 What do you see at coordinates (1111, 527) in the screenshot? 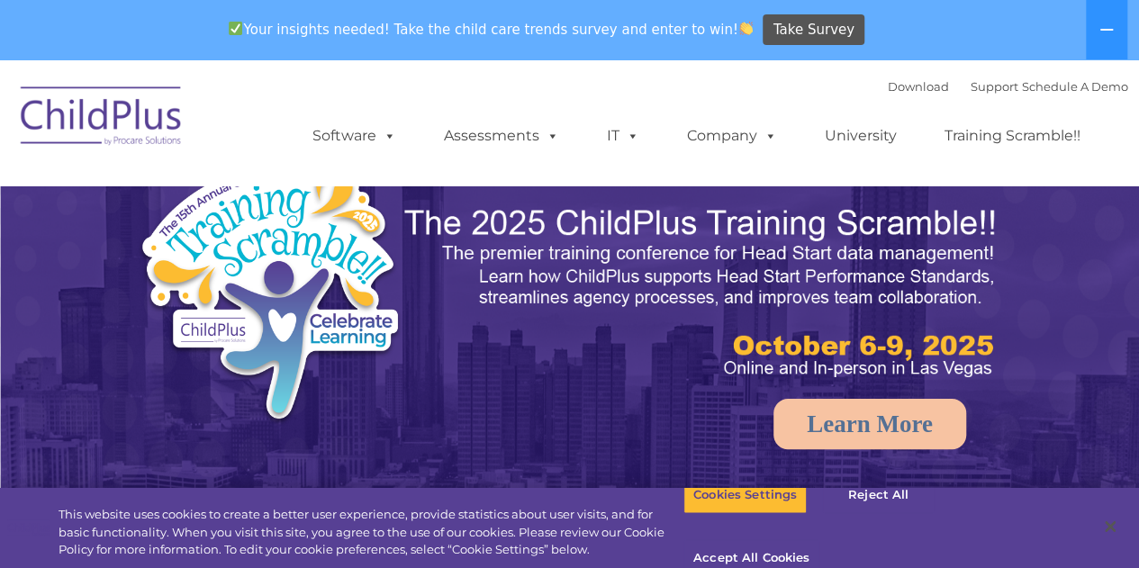
I see `button: Close` at bounding box center [1111, 527].